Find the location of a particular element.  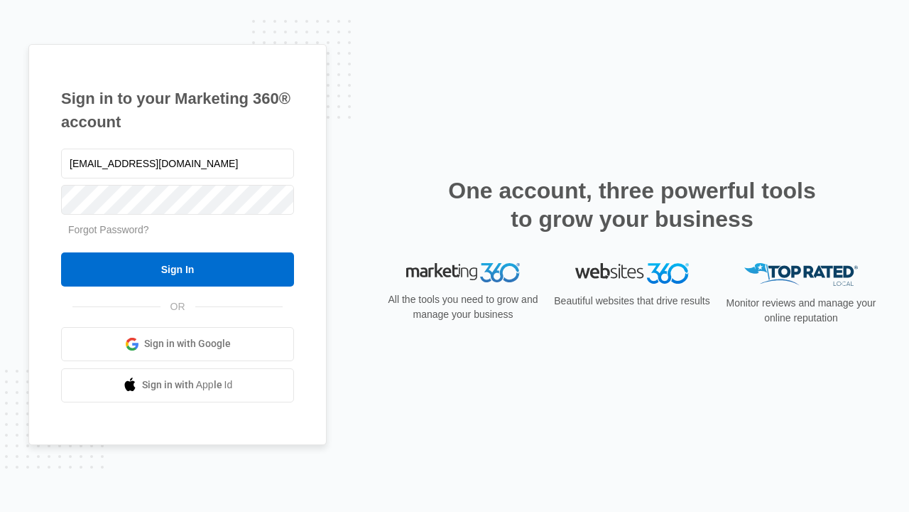

img: Top Rated Local is located at coordinates (801, 274).